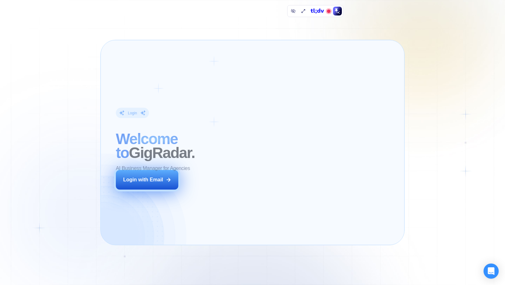 This screenshot has width=505, height=285. Describe the element at coordinates (153, 168) in the screenshot. I see `p: AI Business Manager for Agencies` at that location.